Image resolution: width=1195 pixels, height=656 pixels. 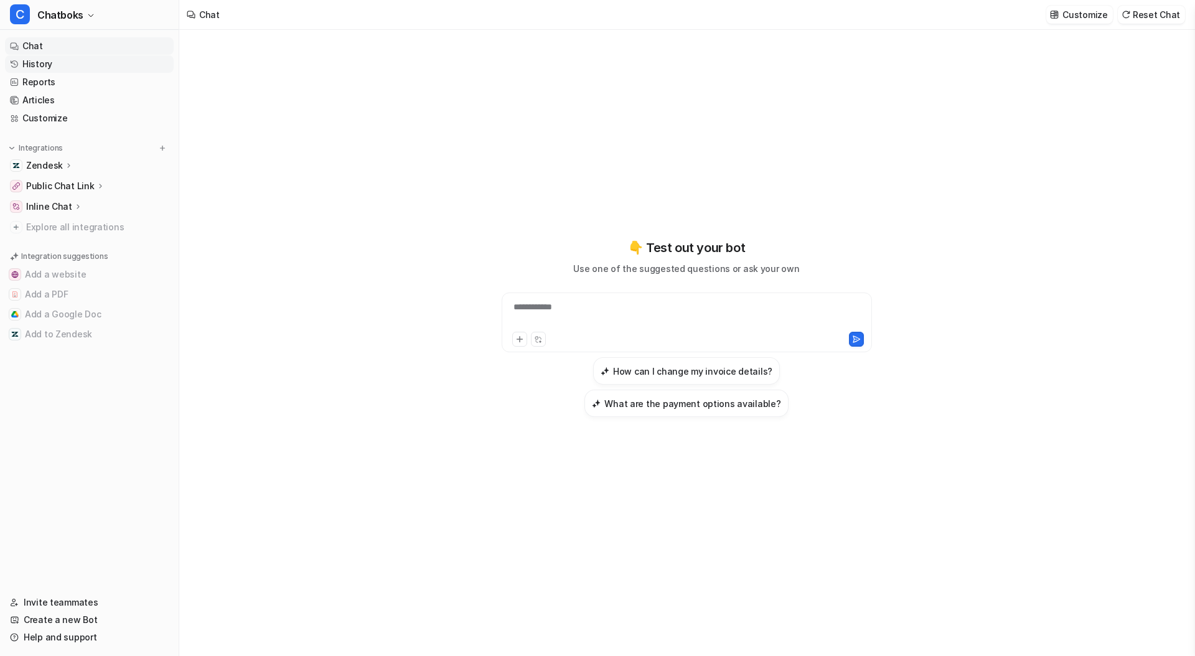 What do you see at coordinates (20, 14) in the screenshot?
I see `span: C` at bounding box center [20, 14].